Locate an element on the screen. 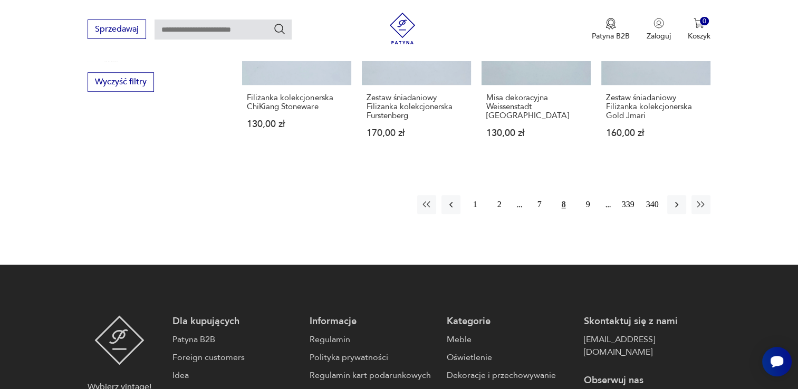 This screenshot has height=389, width=798. button: 9 is located at coordinates (588, 205).